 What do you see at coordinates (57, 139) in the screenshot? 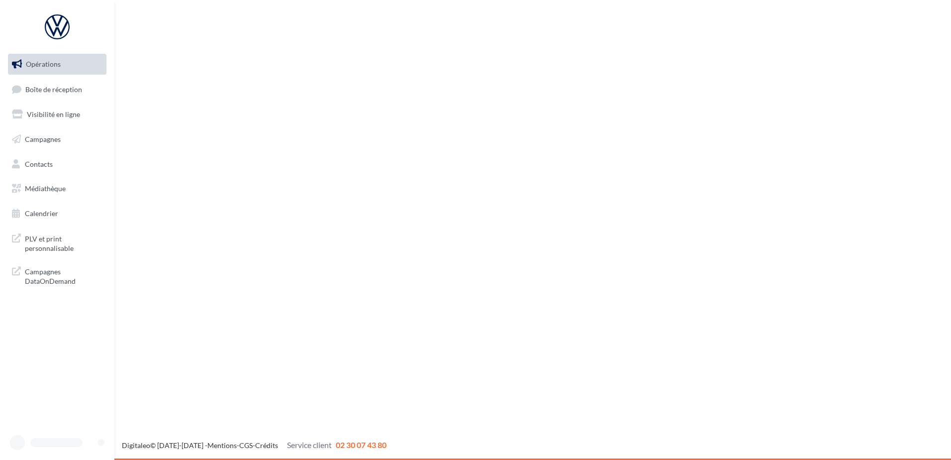
I see `a: Campagnes` at bounding box center [57, 139].